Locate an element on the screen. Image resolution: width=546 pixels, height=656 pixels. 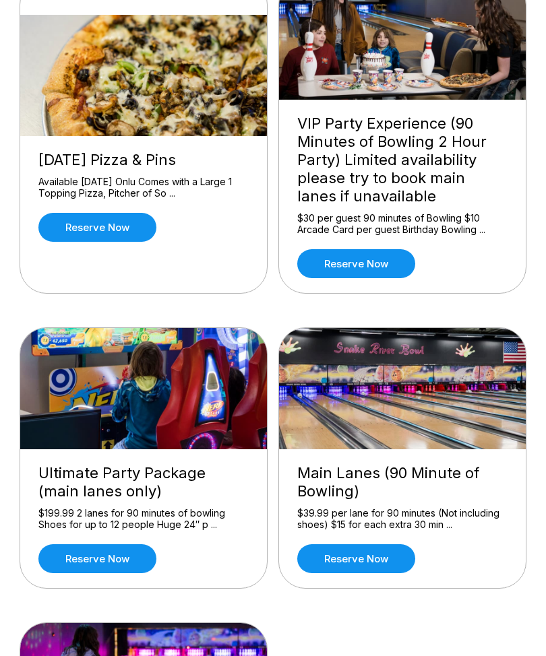
img: Wednesday Pizza & Pins is located at coordinates (144, 75).